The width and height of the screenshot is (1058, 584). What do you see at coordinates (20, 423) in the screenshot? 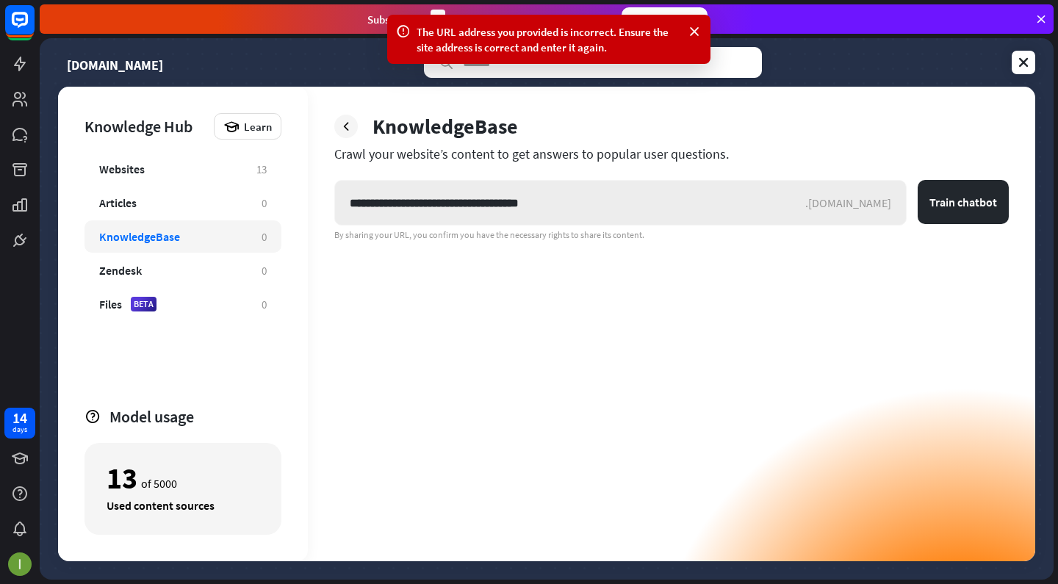
I see `a: 14 days` at bounding box center [20, 423].